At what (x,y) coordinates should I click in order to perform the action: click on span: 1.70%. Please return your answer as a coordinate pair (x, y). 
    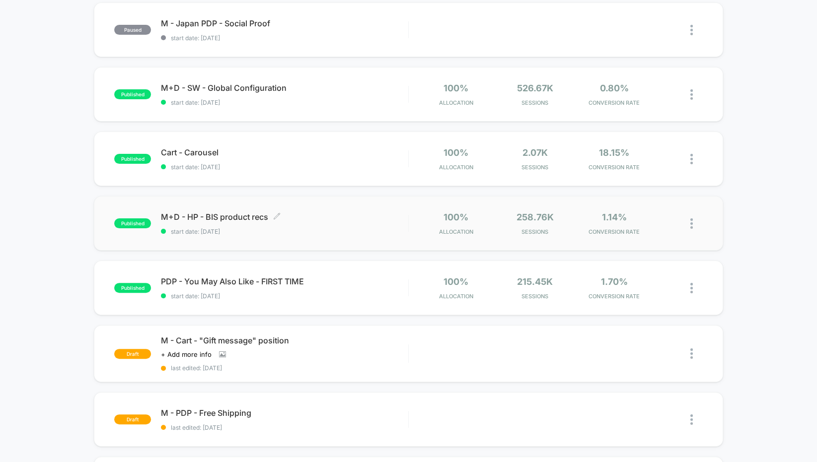
    Looking at the image, I should click on (614, 282).